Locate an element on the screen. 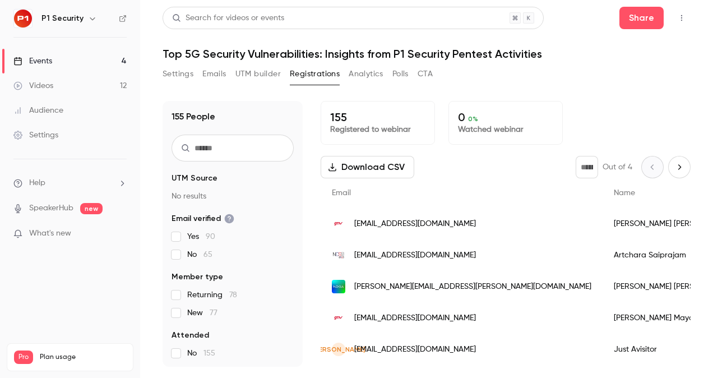 Image resolution: width=713 pixels, height=378 pixels. span: 77 is located at coordinates (214, 313).